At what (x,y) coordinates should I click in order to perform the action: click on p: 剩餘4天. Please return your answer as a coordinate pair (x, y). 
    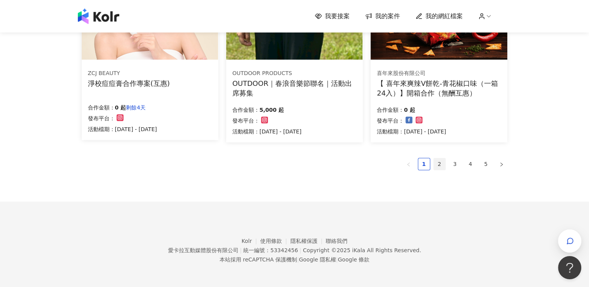
    Looking at the image, I should click on (136, 108).